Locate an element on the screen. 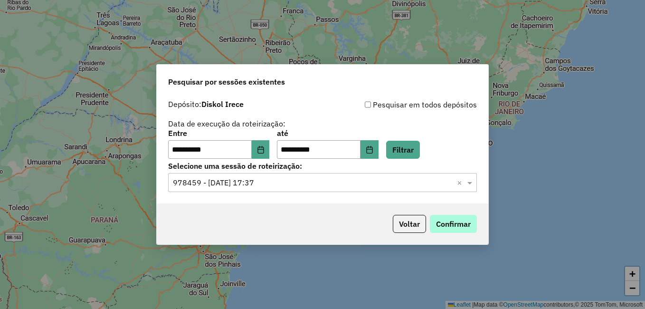 This screenshot has width=645, height=309. span: Clear all is located at coordinates (461, 182).